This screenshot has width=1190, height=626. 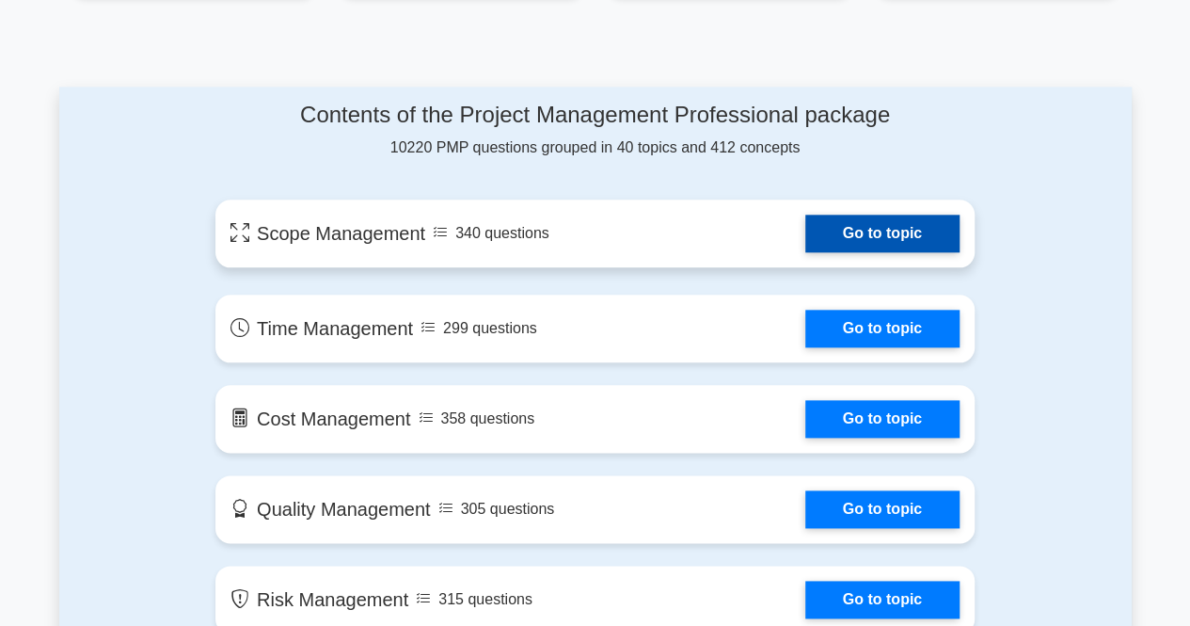 I want to click on div: 10220 PMP questions grouped in 40 topics and 412 concepts, so click(x=594, y=130).